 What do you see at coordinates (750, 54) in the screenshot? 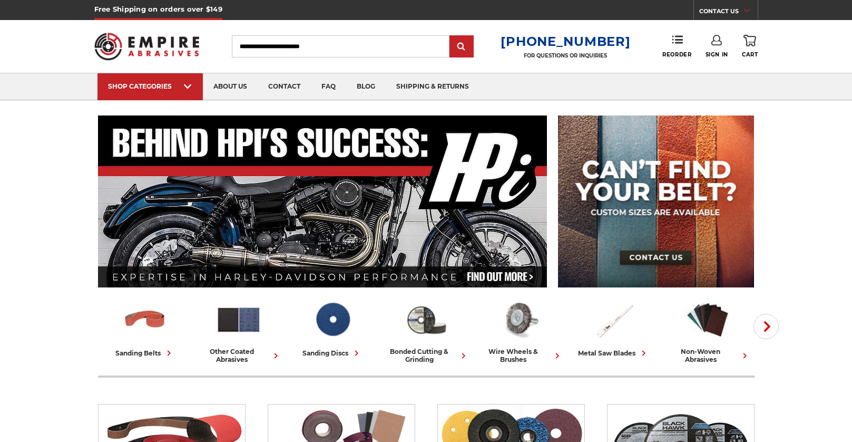
I see `span: Cart` at bounding box center [750, 54].